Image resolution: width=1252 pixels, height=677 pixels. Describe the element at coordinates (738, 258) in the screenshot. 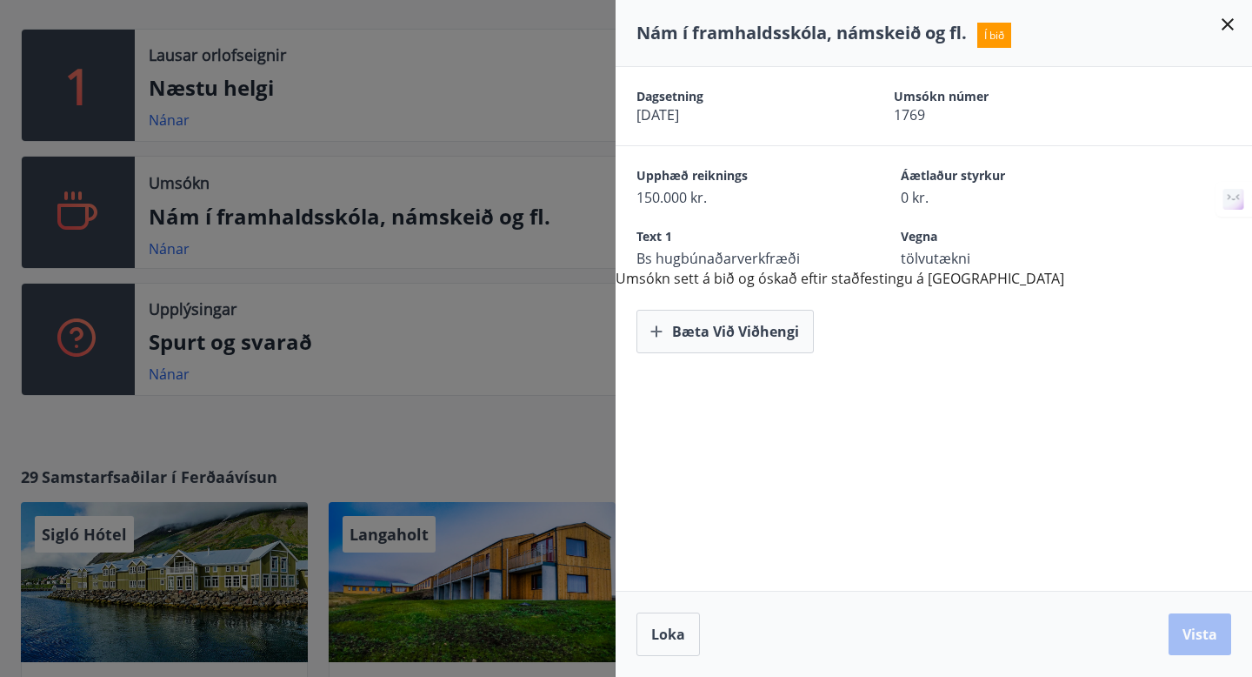

I see `span: Bs hugbúnaðarverkfræði` at that location.